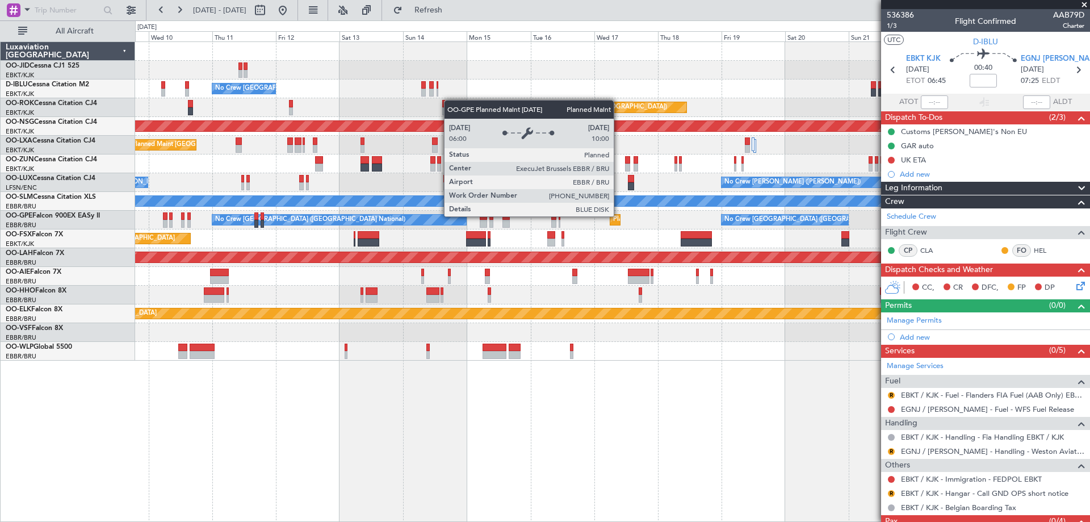 Image resolution: width=1090 pixels, height=522 pixels. I want to click on span: OO-LXA, so click(19, 141).